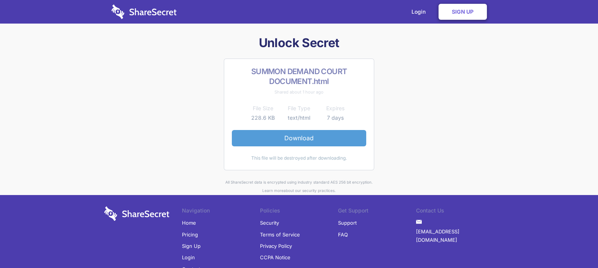  Describe the element at coordinates (299, 76) in the screenshot. I see `h2: SUMMON DEMAND COURT DOCUMENT.html` at that location.